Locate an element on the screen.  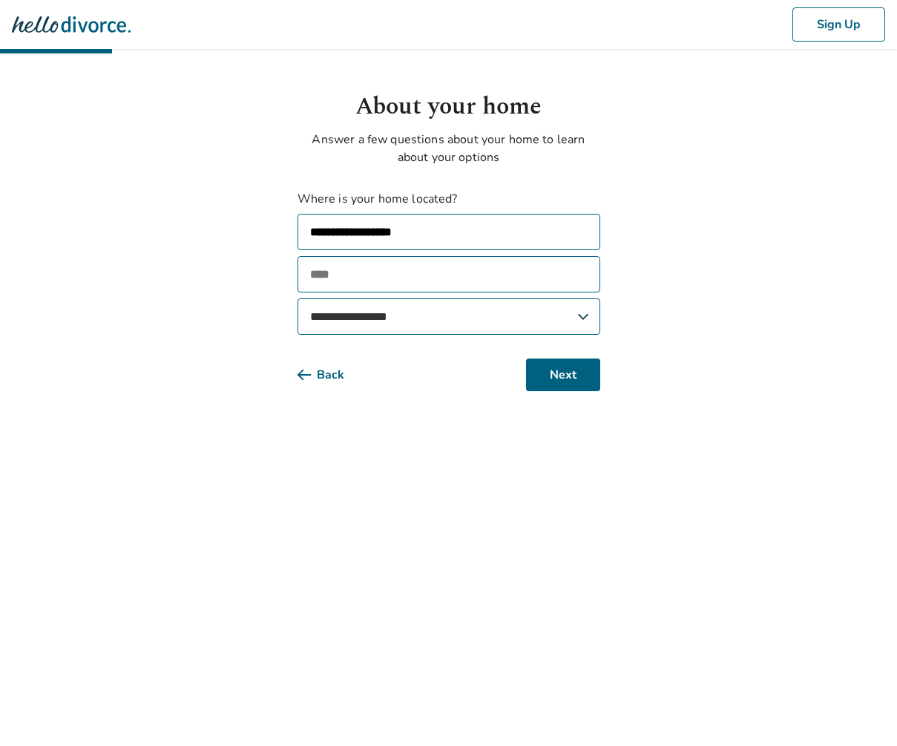
img: Hello Divorce Logo is located at coordinates (71, 24).